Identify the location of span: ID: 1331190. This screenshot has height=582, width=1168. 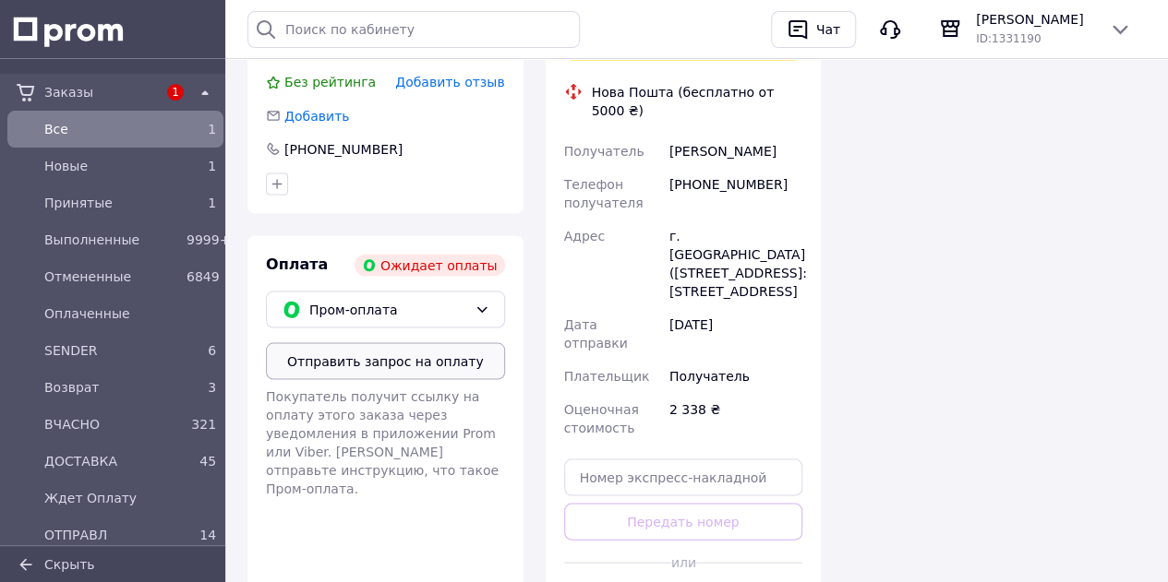
(1008, 39).